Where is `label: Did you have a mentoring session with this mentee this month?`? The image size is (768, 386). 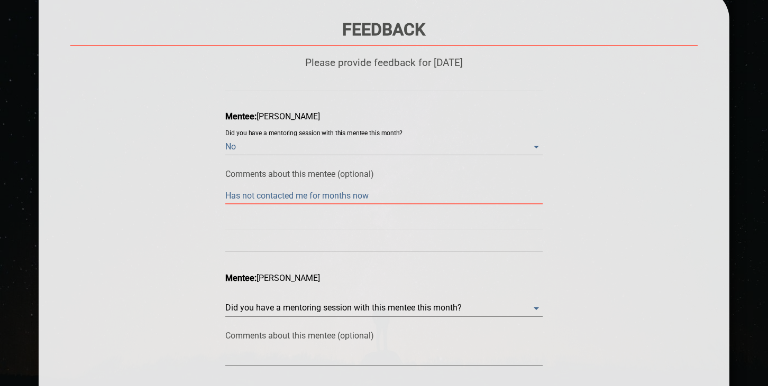 label: Did you have a mentoring session with this mentee this month? is located at coordinates (313, 134).